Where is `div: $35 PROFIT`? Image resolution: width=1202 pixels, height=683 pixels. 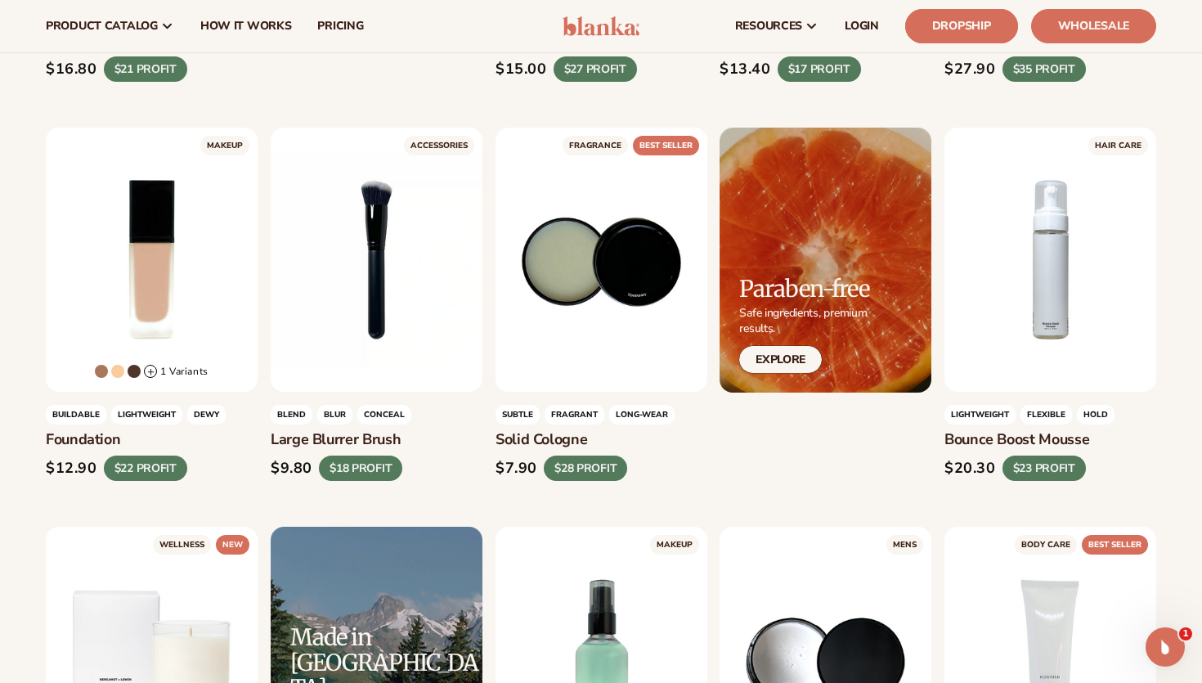 div: $35 PROFIT is located at coordinates (1045, 69).